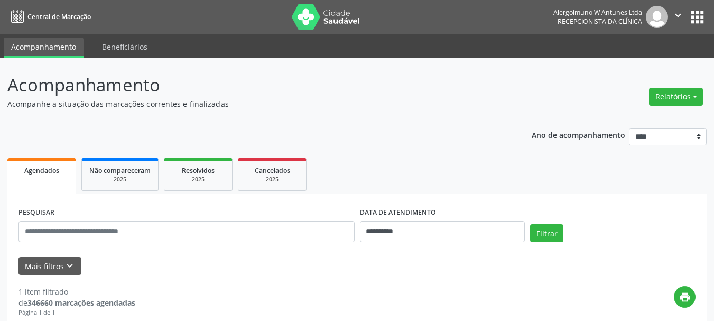 This screenshot has width=714, height=321. I want to click on i: print, so click(685, 297).